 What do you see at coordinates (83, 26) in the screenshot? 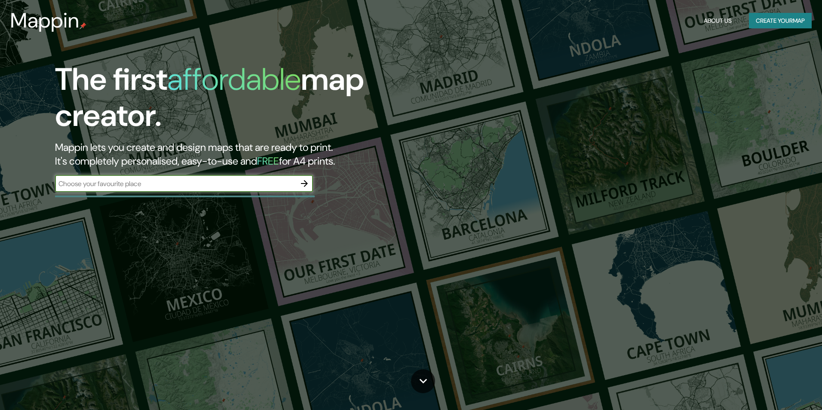
I see `img: mappin-pin` at bounding box center [83, 26].